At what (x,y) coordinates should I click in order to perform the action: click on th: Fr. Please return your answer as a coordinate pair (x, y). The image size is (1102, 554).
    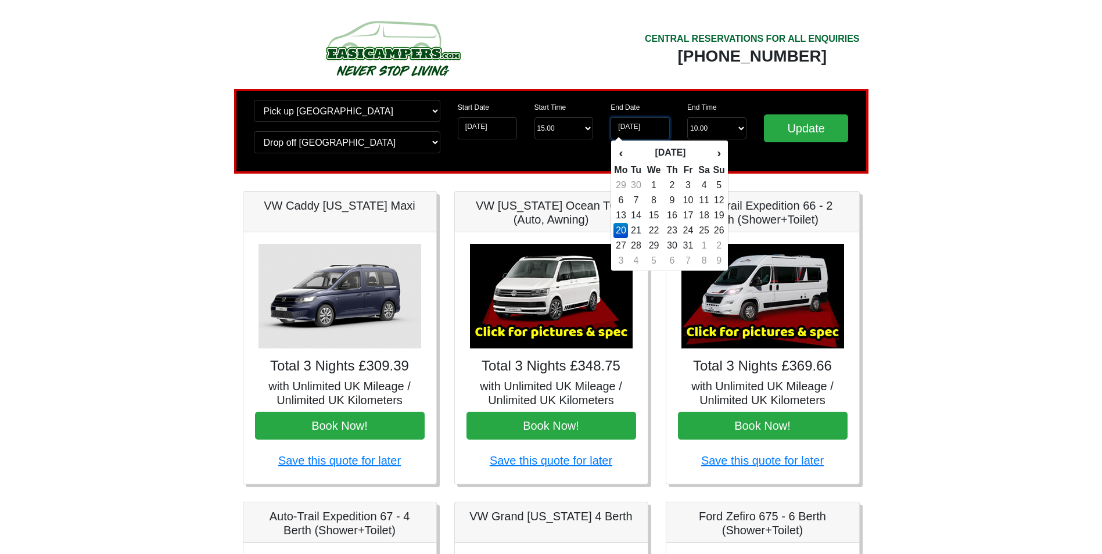
    Looking at the image, I should click on (688, 170).